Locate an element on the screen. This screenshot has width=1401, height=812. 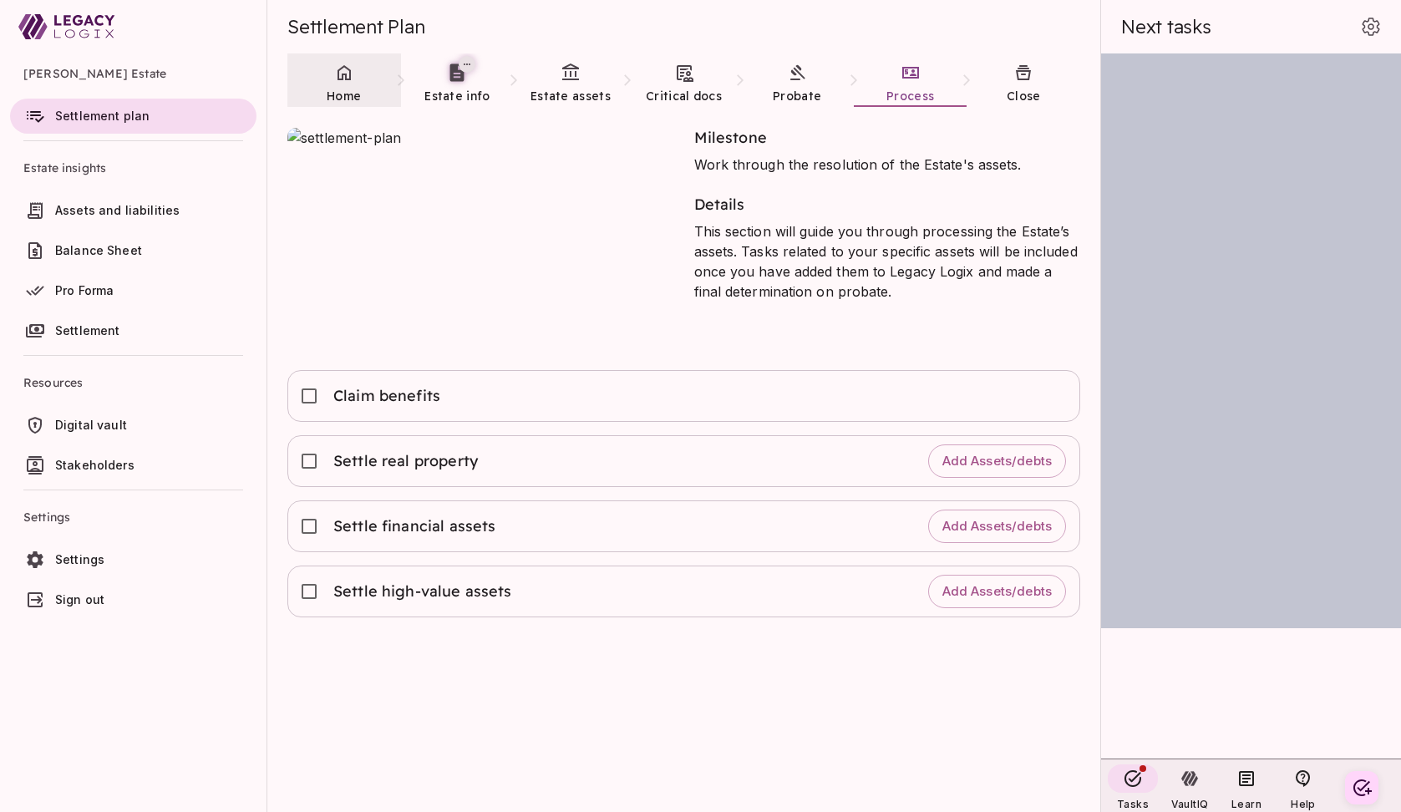
a: Balance Sheet is located at coordinates (133, 251).